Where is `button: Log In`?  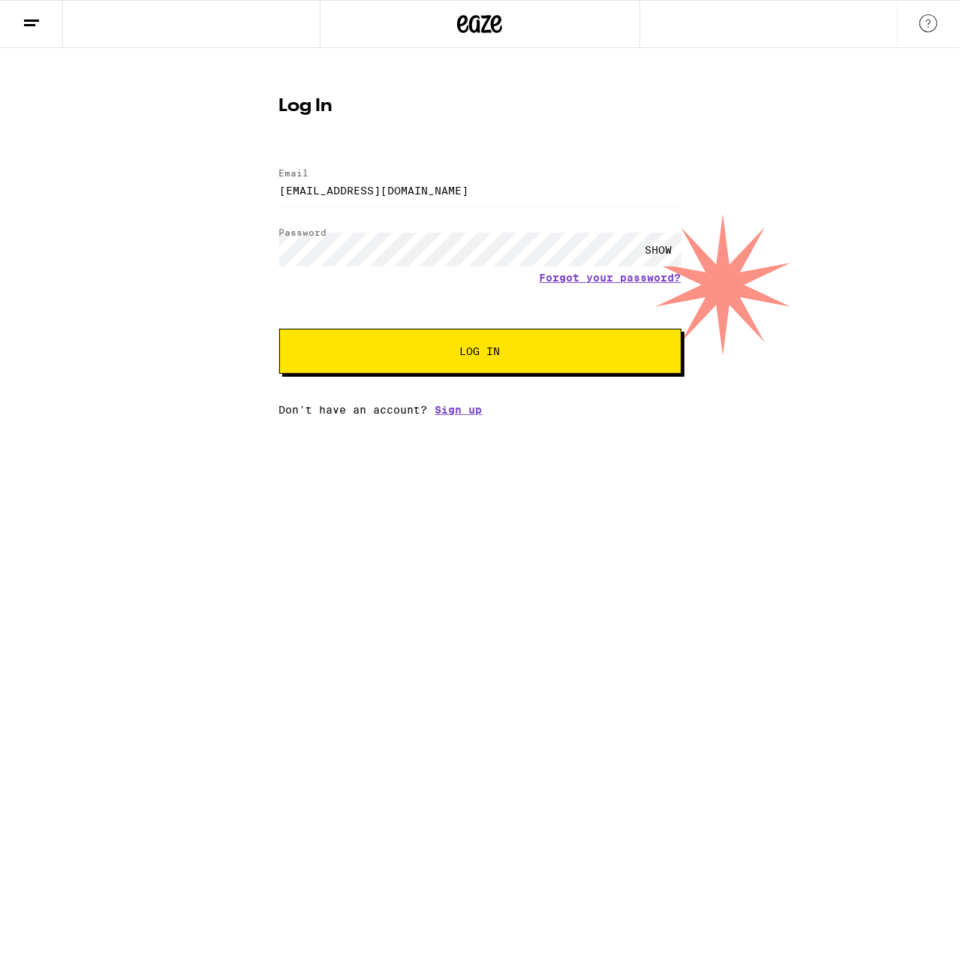
button: Log In is located at coordinates (480, 351).